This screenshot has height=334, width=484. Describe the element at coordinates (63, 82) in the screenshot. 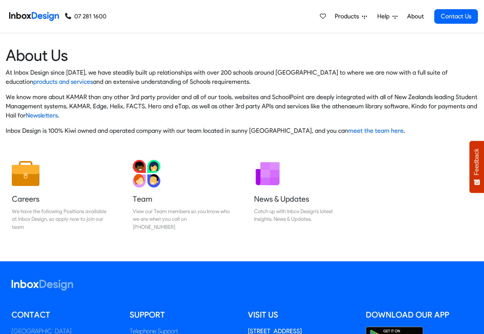

I see `a: products and services` at that location.